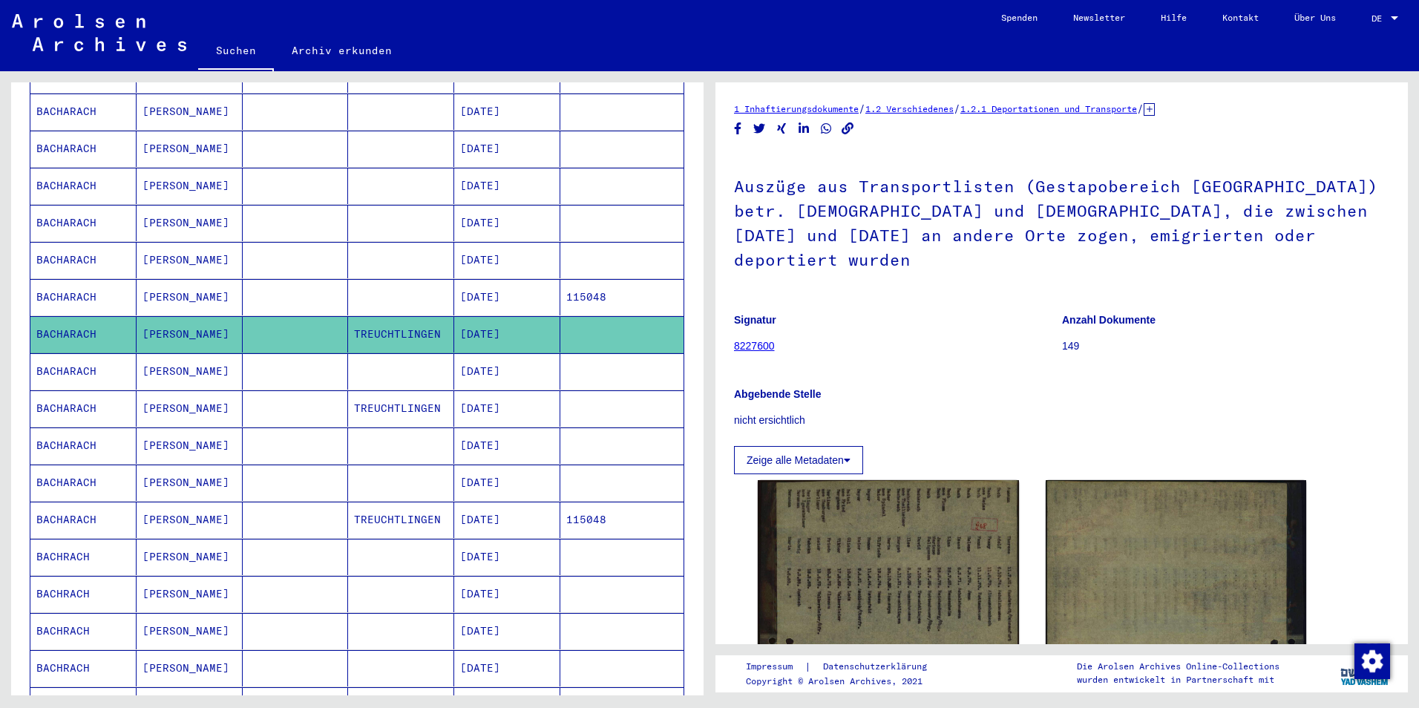 This screenshot has width=1419, height=708. What do you see at coordinates (755, 320) in the screenshot?
I see `b: Signatur` at bounding box center [755, 320].